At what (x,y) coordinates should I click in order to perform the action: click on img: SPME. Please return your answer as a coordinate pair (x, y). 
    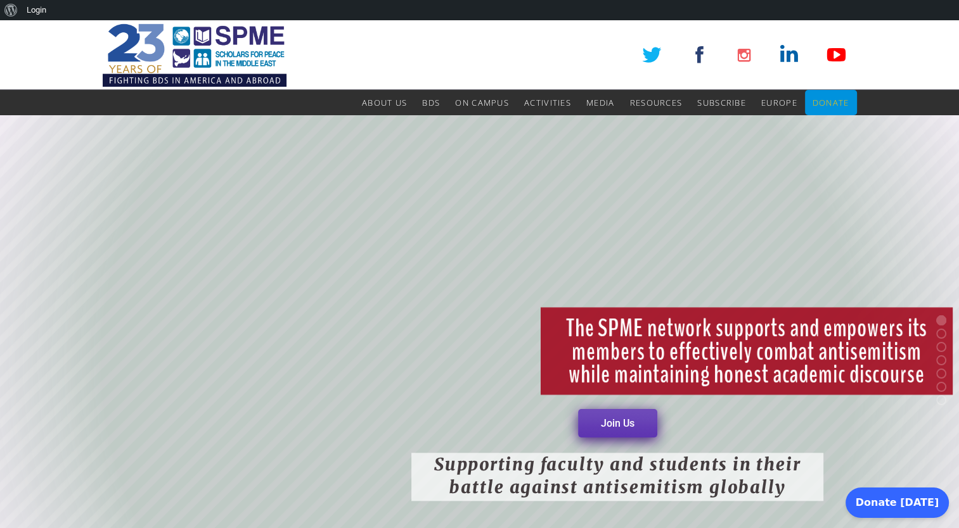
    Looking at the image, I should click on (195, 55).